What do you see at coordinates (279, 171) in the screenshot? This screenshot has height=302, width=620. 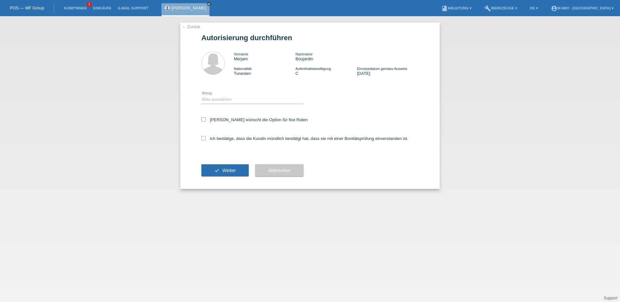 I see `button: Abbrechen` at bounding box center [279, 171].